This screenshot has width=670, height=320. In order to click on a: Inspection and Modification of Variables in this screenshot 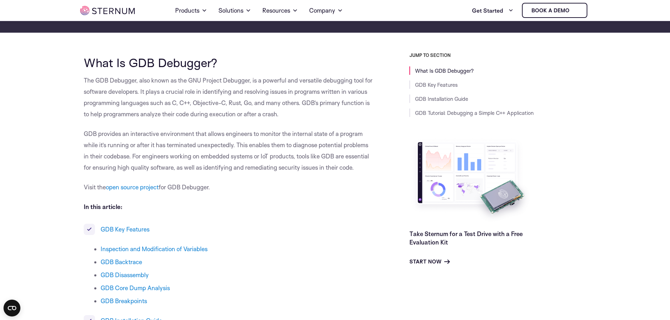, I will do `click(154, 249)`.